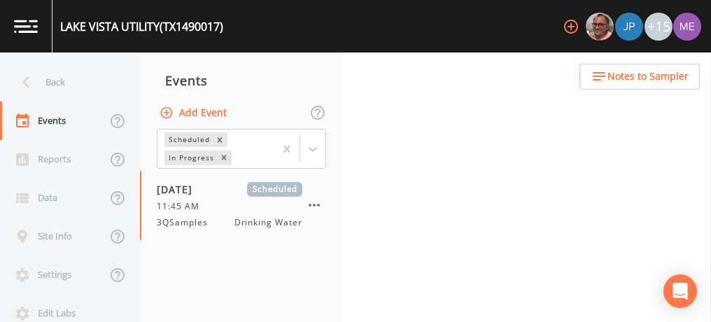  Describe the element at coordinates (629, 27) in the screenshot. I see `img: 41241ef155101aa6d92a04480b0d0000` at that location.